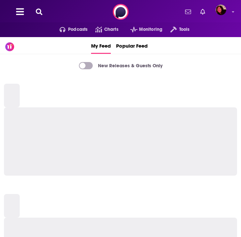 The height and width of the screenshot is (237, 241). I want to click on span: Podcasts, so click(78, 30).